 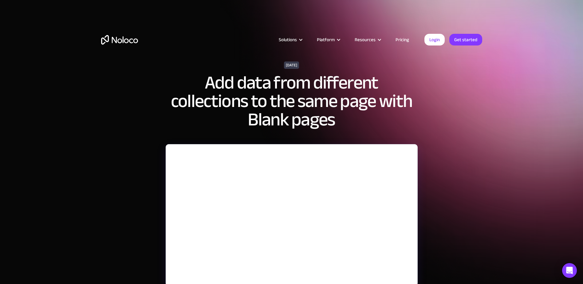 What do you see at coordinates (465, 40) in the screenshot?
I see `a: Get started` at bounding box center [465, 40].